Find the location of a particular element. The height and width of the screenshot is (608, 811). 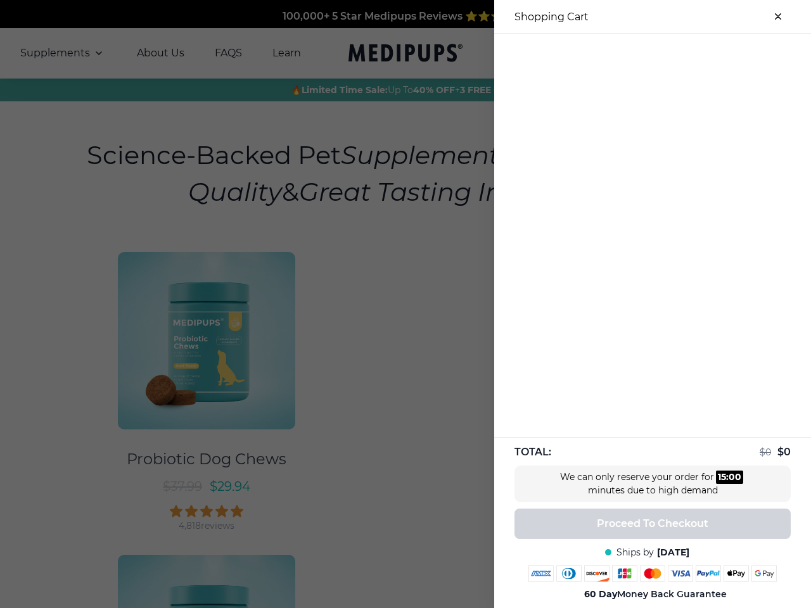

img: paypal is located at coordinates (708, 573).